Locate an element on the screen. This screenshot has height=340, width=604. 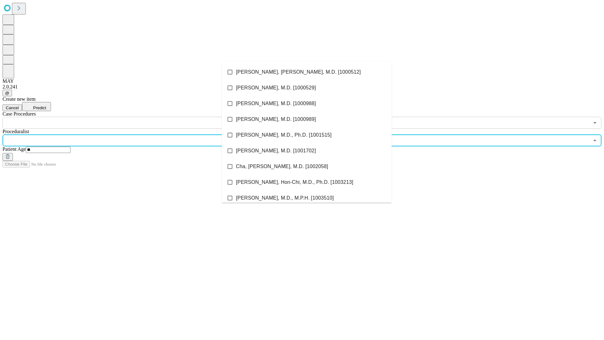
div: MAY is located at coordinates (302, 81).